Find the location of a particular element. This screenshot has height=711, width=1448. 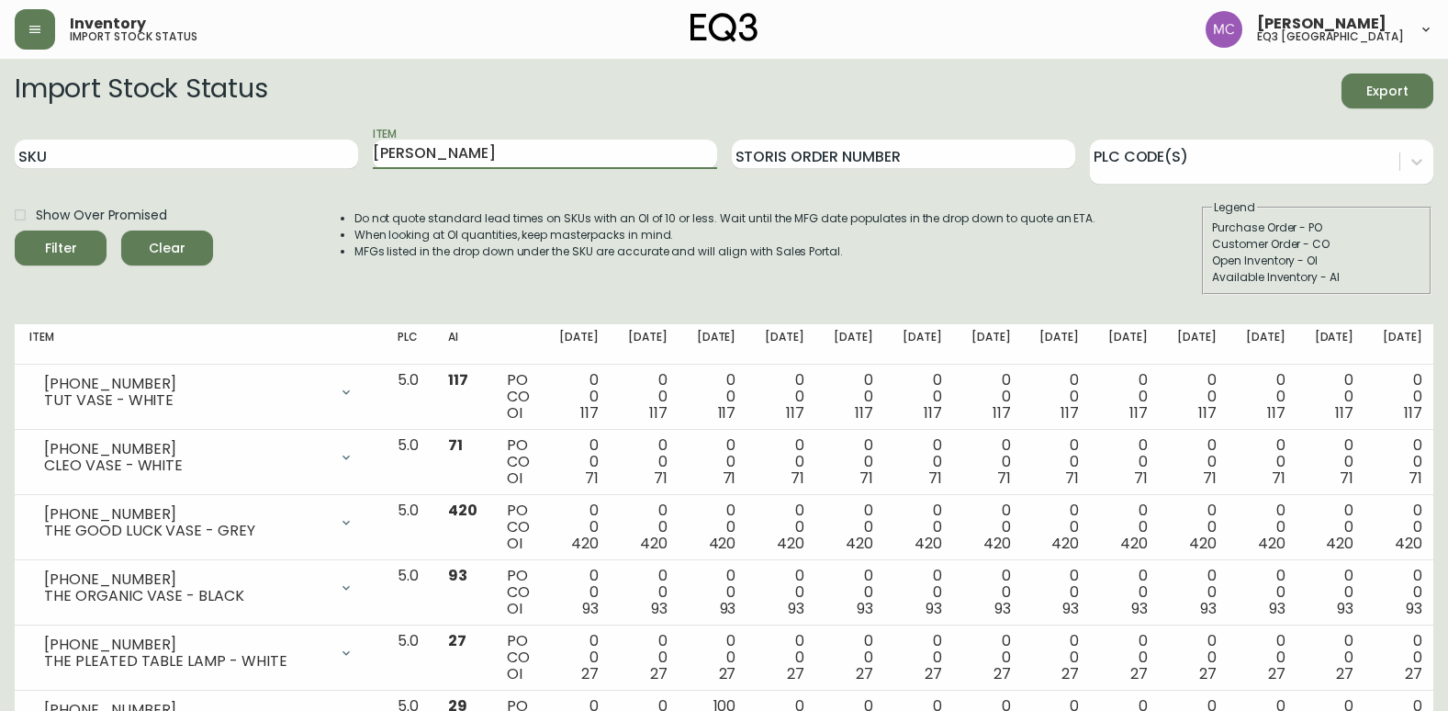

h5: import stock status is located at coordinates (133, 37).